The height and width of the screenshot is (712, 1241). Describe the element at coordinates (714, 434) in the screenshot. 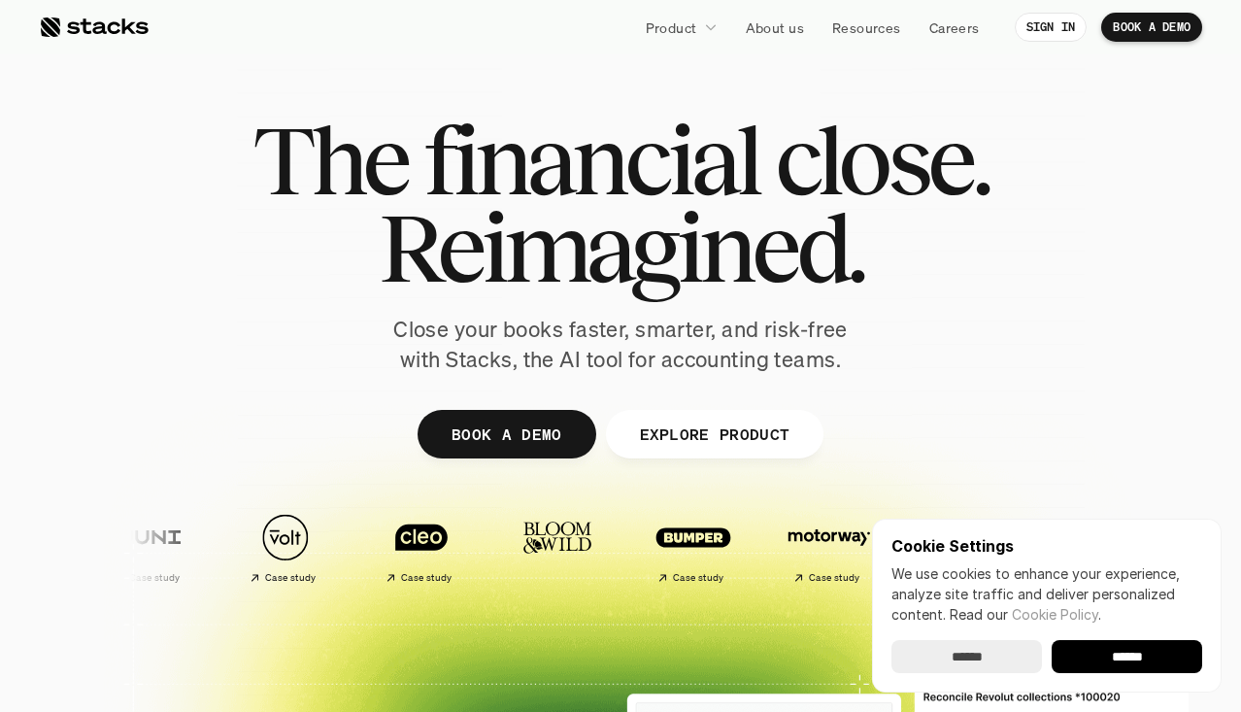

I see `a: EXPLORE PRODUCT` at that location.